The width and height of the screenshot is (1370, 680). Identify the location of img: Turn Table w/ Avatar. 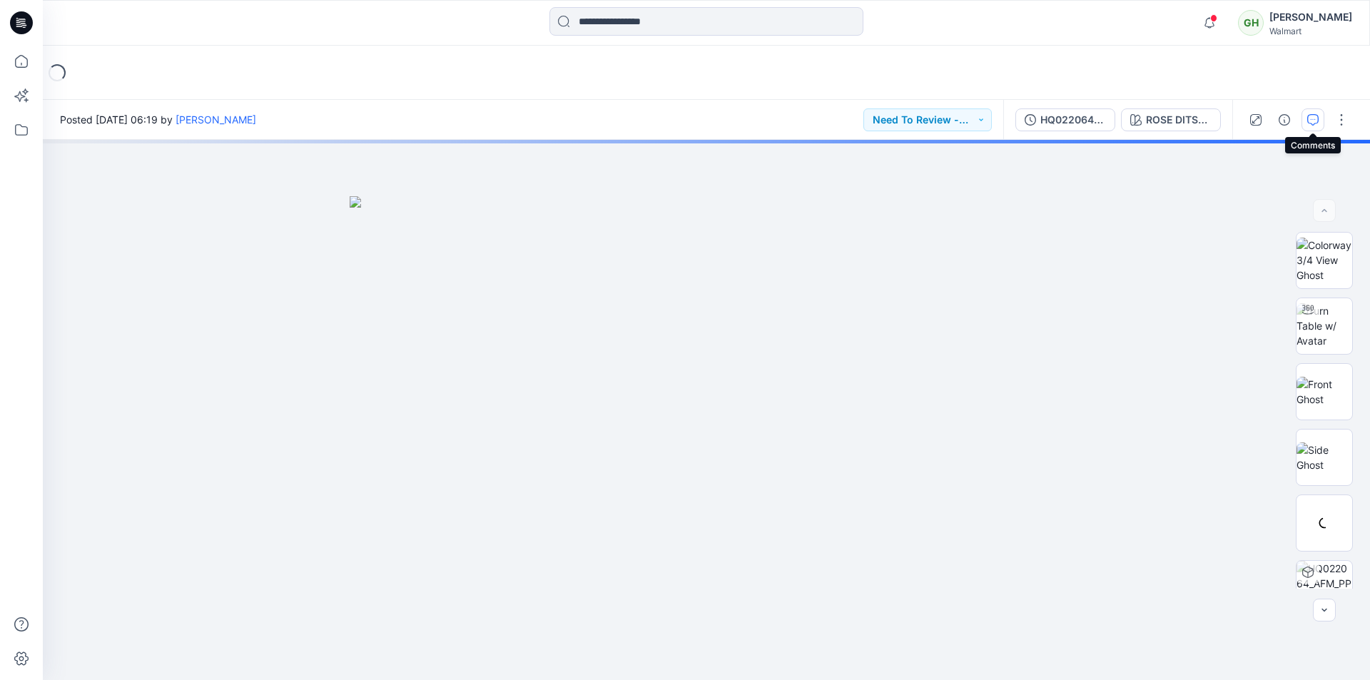
(1324, 325).